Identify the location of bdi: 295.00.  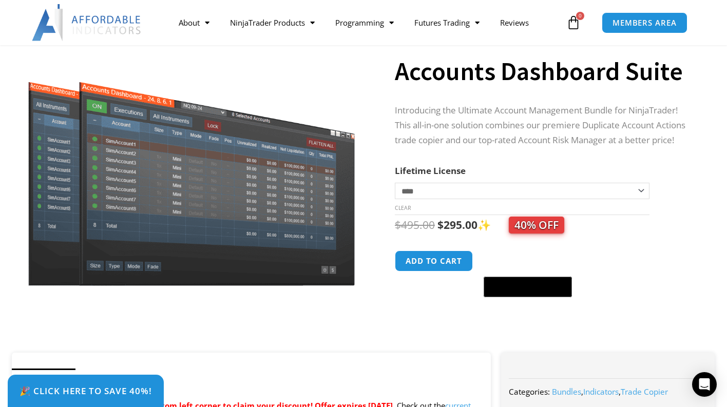
(458, 225).